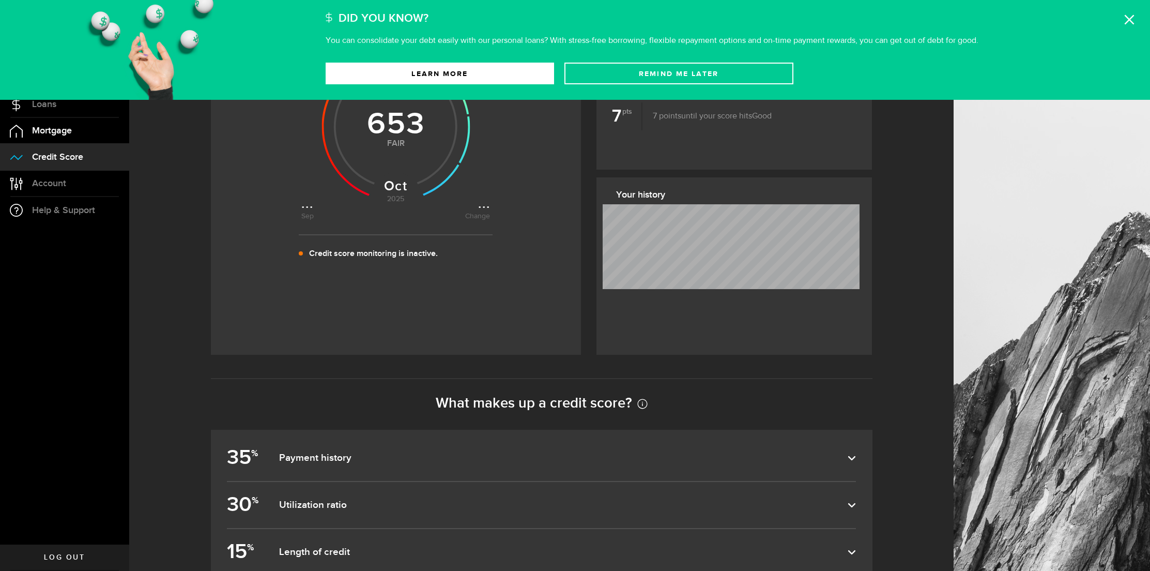 The image size is (1150, 571). What do you see at coordinates (373, 254) in the screenshot?
I see `p: Credit score monitoring is inactive.` at bounding box center [373, 254].